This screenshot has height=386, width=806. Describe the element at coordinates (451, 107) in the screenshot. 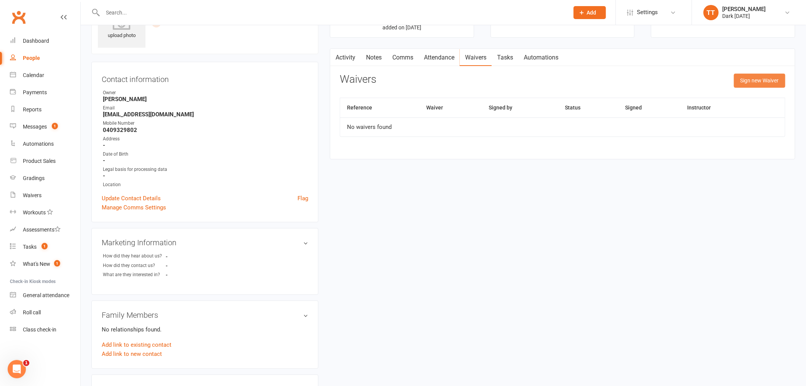

I see `th: Waiver` at that location.